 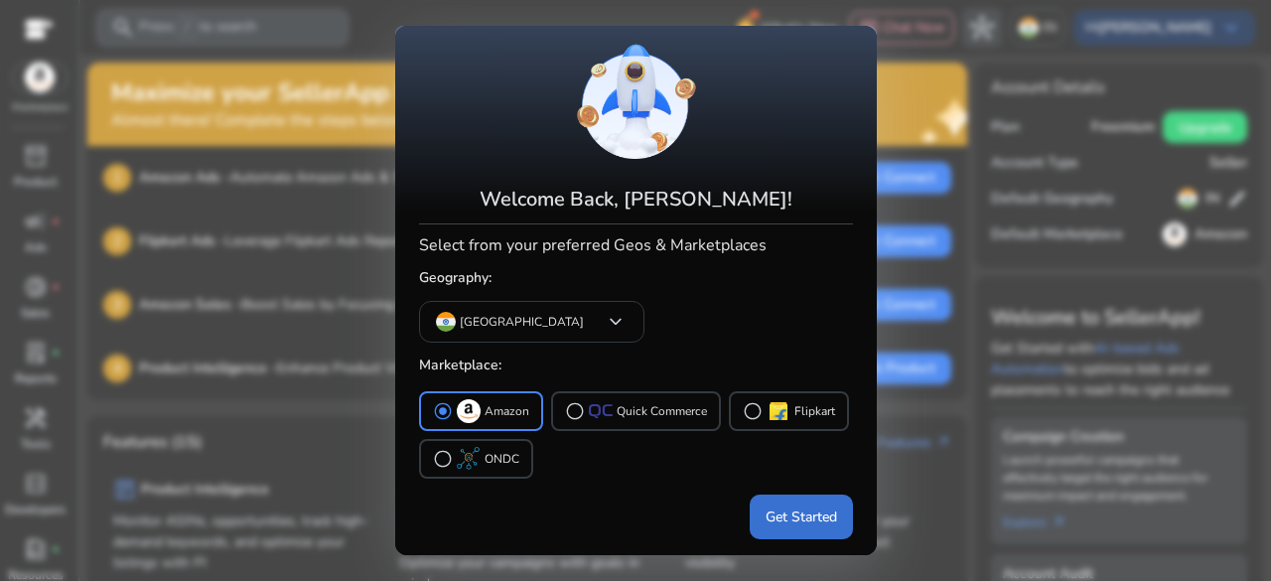 What do you see at coordinates (446, 322) in the screenshot?
I see `img: in.svg` at bounding box center [446, 322].